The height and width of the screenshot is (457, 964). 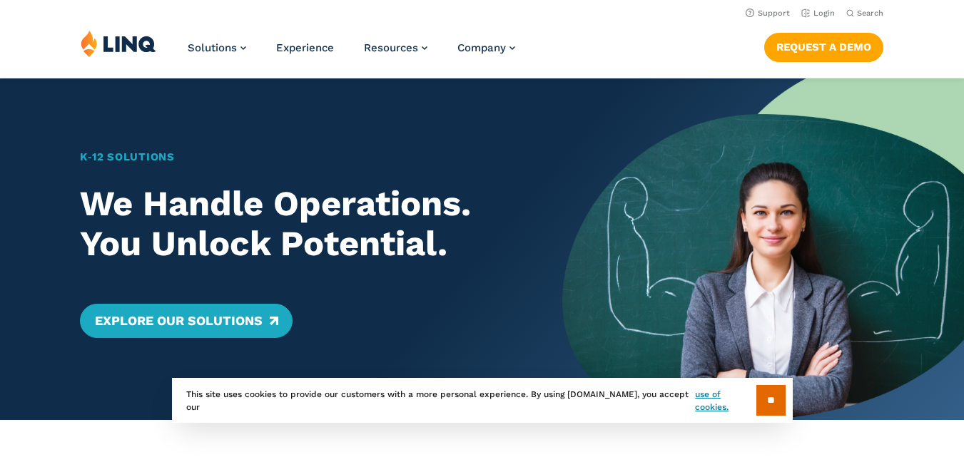 What do you see at coordinates (305, 48) in the screenshot?
I see `span: Experience` at bounding box center [305, 48].